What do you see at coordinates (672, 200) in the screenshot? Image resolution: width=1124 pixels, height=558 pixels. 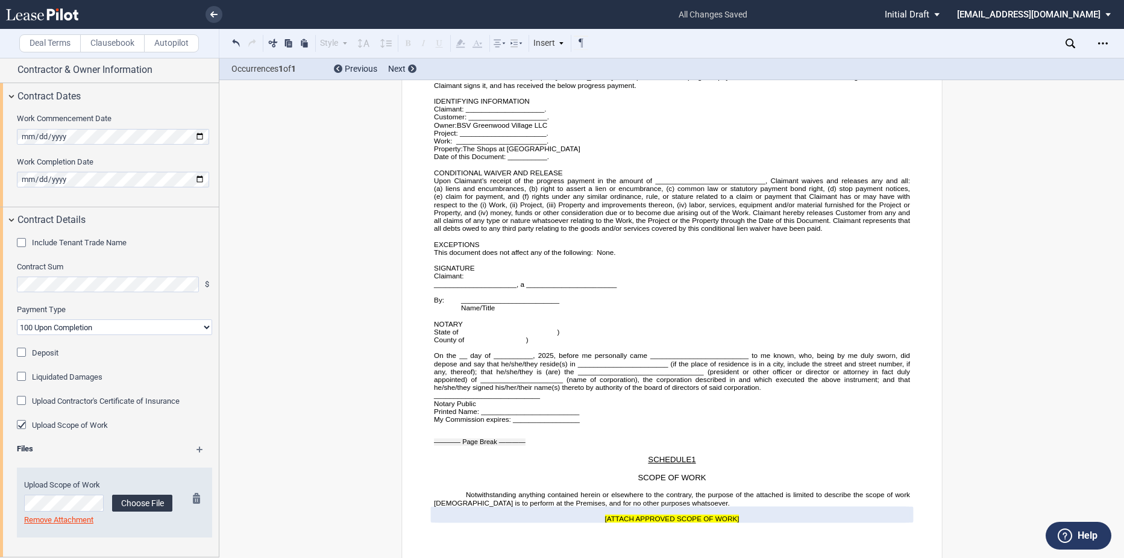 I see `span: rights under any similar ordinance, rule, or stature related to a claim or payment that Claimant ...` at bounding box center [672, 200].